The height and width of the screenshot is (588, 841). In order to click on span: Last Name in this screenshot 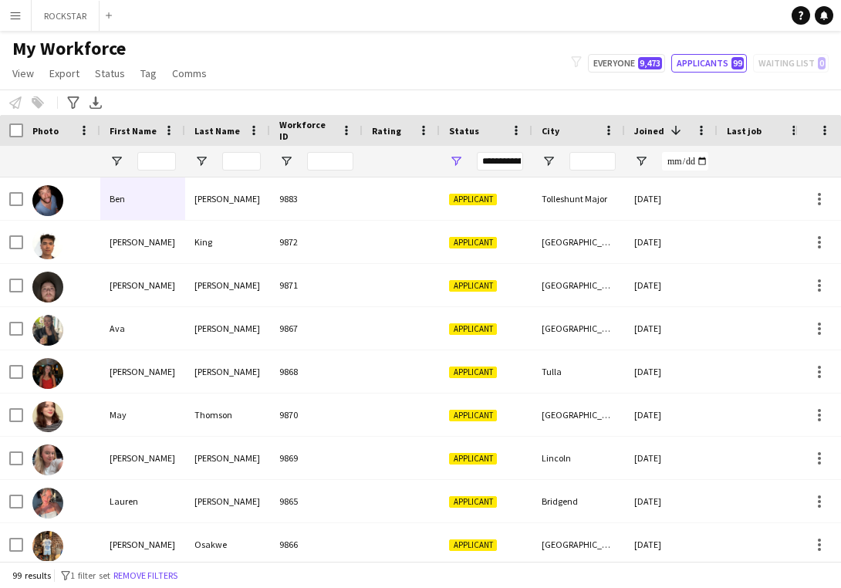, I will do `click(217, 130)`.